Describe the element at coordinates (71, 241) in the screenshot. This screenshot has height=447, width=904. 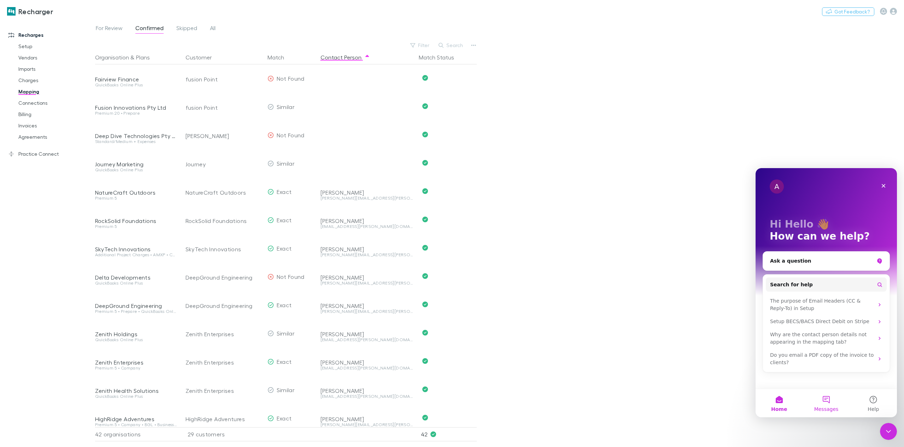
I see `span: Messages` at that location.